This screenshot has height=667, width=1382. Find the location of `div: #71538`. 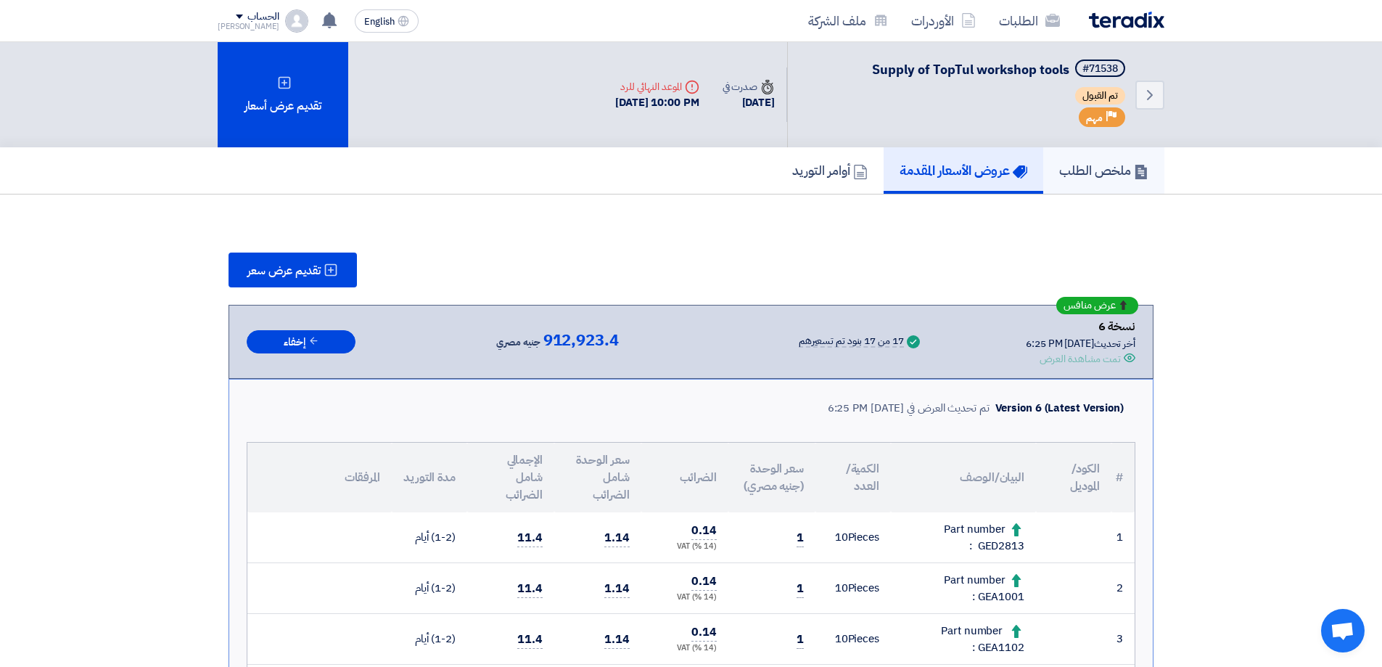

div: #71538 is located at coordinates (1100, 69).